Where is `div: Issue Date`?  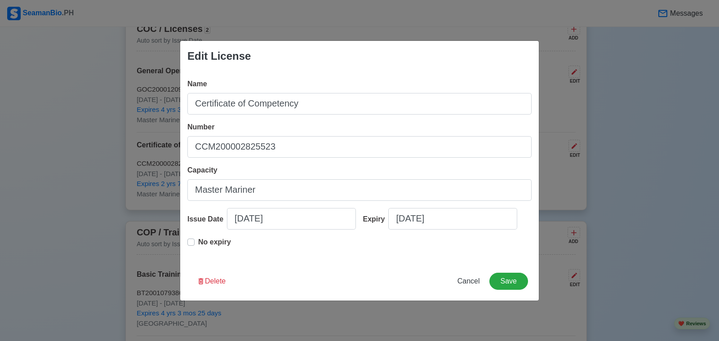
div: Issue Date is located at coordinates (207, 219).